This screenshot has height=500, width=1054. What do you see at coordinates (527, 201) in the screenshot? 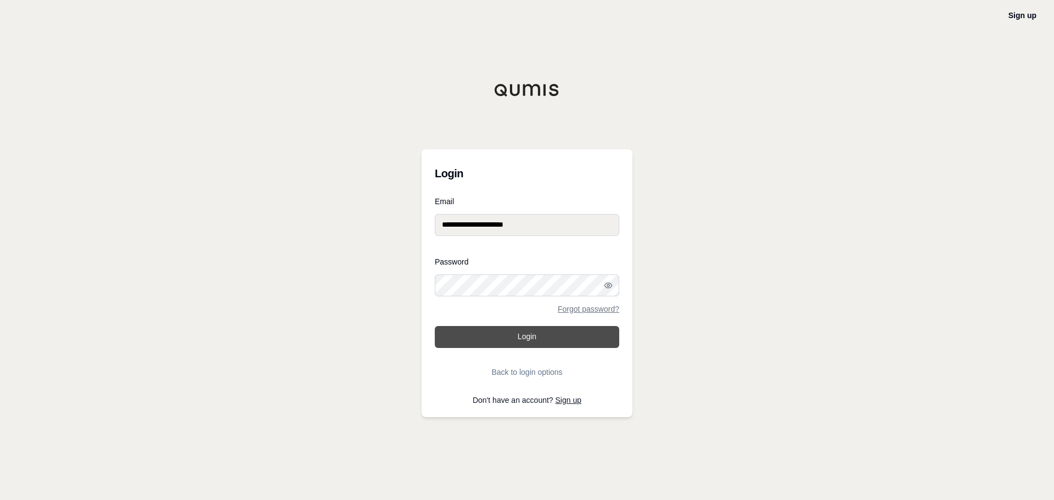
I see `label: Email` at bounding box center [527, 201].